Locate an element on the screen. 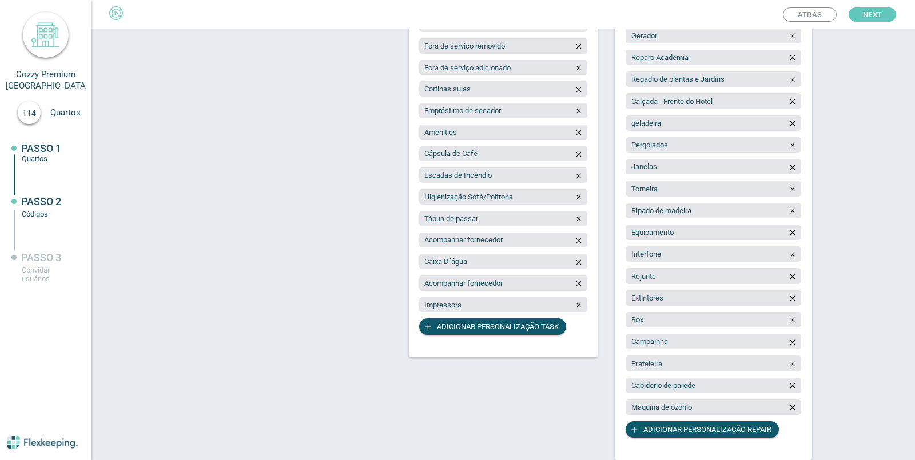 The height and width of the screenshot is (460, 915). span: PASSO 2 is located at coordinates (41, 201).